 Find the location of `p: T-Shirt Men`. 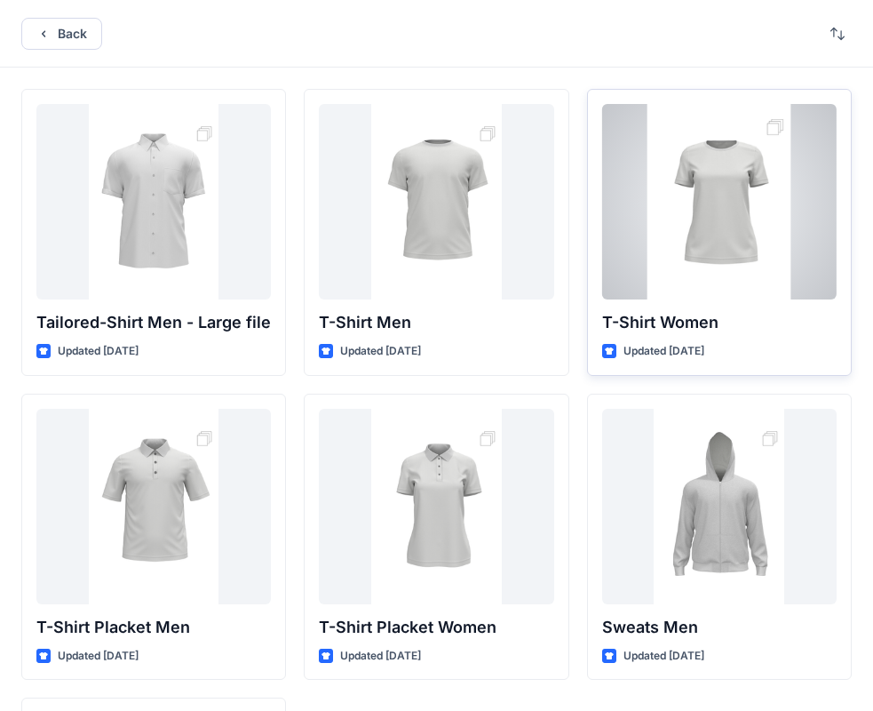

p: T-Shirt Men is located at coordinates (436, 322).